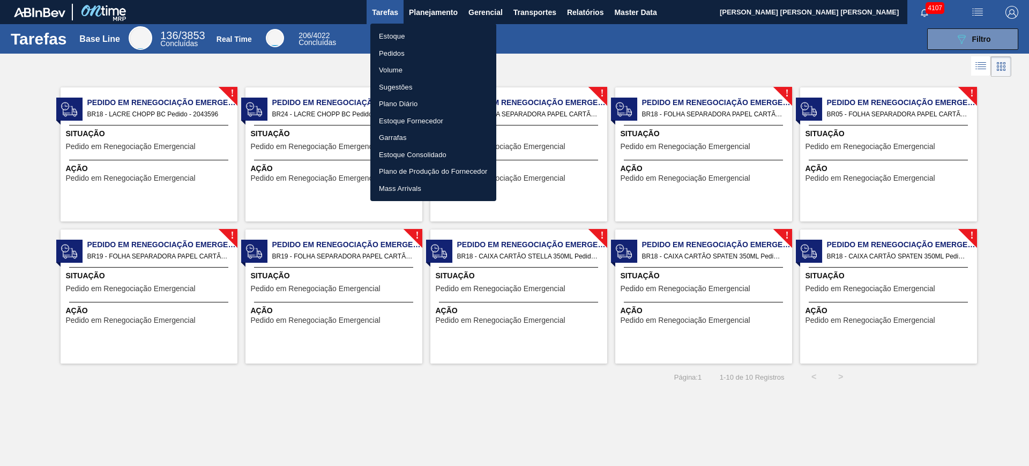  What do you see at coordinates (433, 189) in the screenshot?
I see `li: Mass Arrivals` at bounding box center [433, 189].